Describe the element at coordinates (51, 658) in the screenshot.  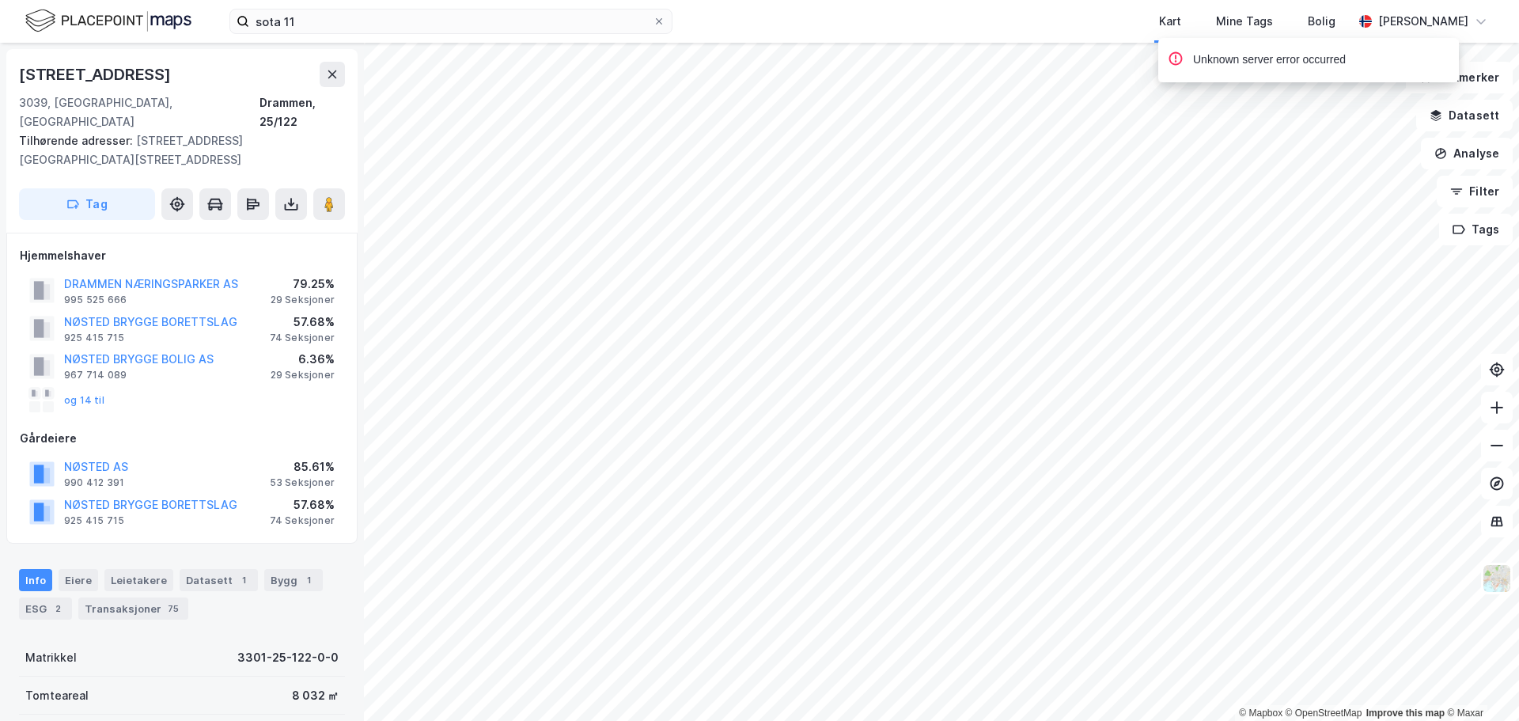
I see `div: Matrikkel` at that location.